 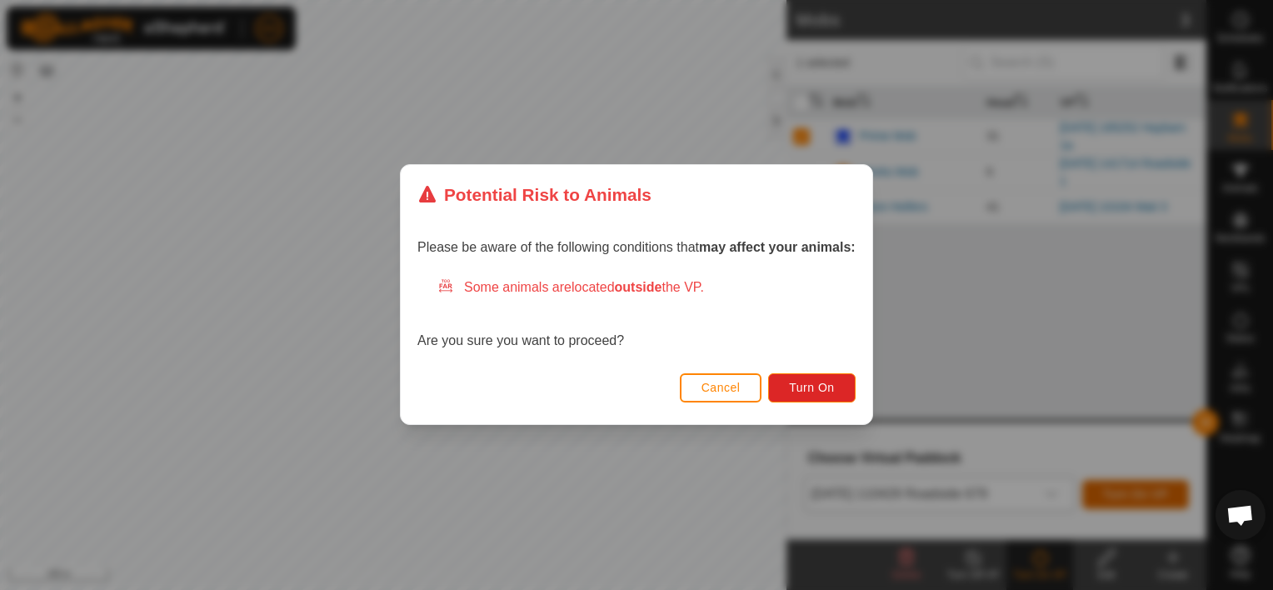 I want to click on div: Potential Risk to Animals, so click(x=534, y=194).